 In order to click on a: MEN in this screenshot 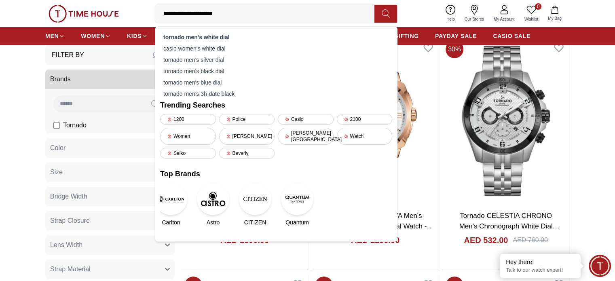, I will do `click(55, 36)`.